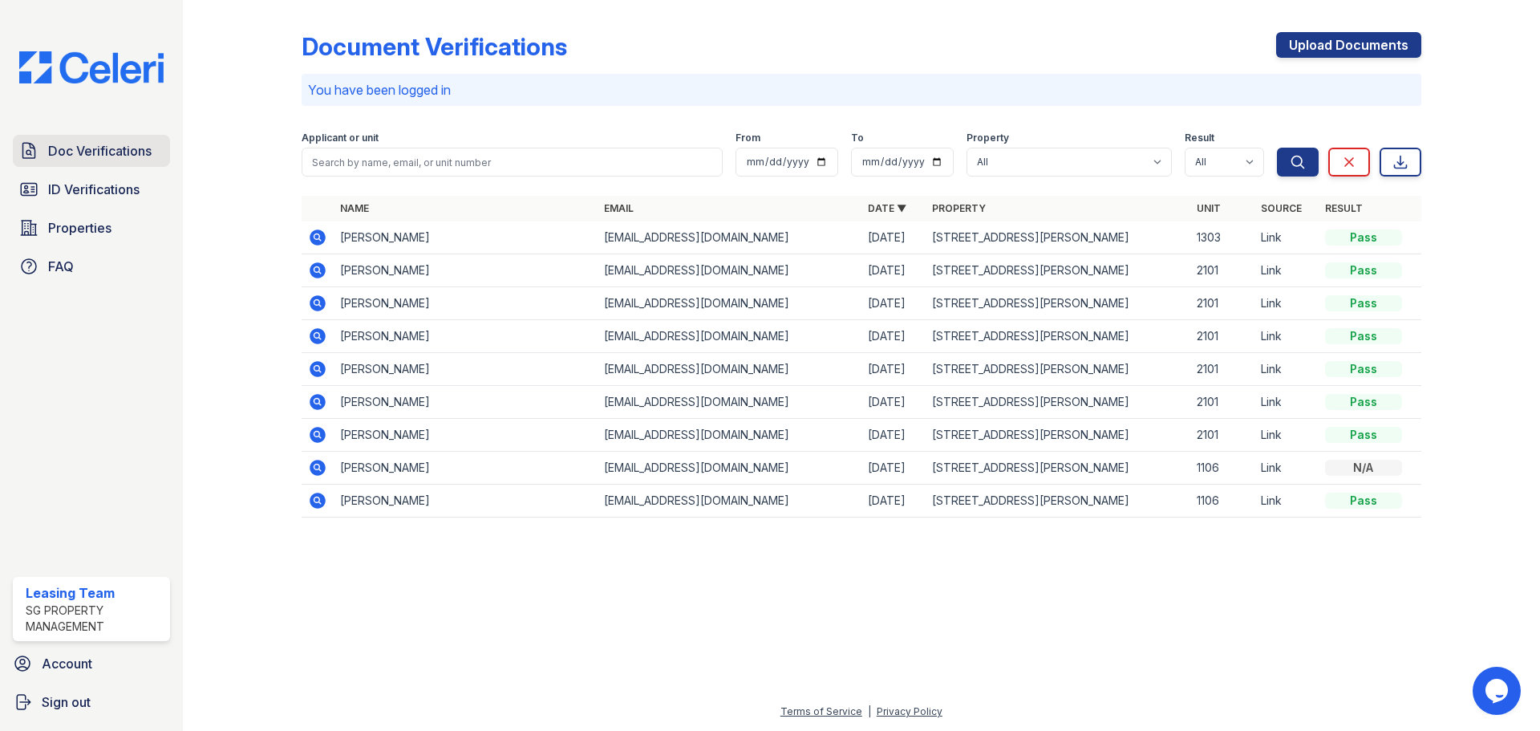 The width and height of the screenshot is (1540, 731). Describe the element at coordinates (91, 228) in the screenshot. I see `a: Properties` at that location.